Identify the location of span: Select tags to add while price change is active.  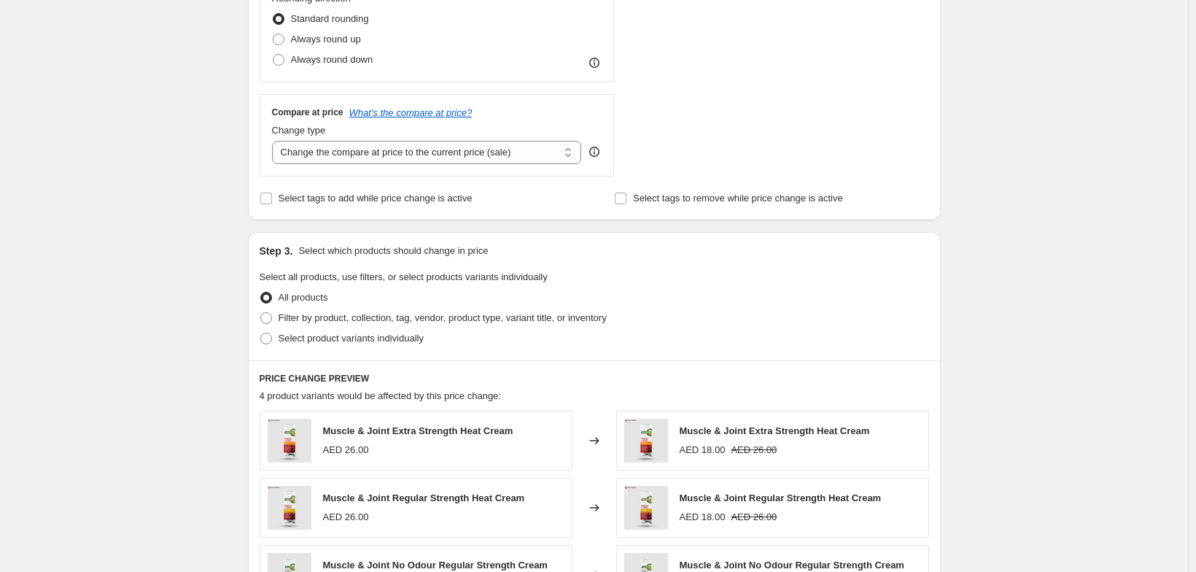
(376, 198).